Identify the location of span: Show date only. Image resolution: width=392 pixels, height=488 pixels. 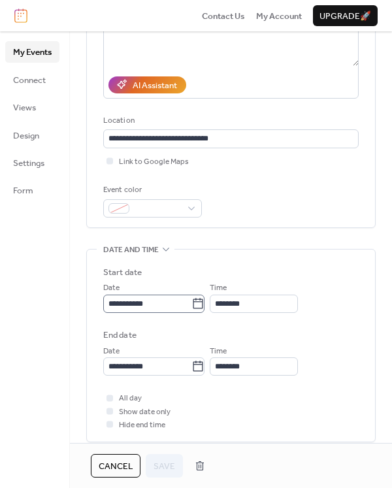
(144, 412).